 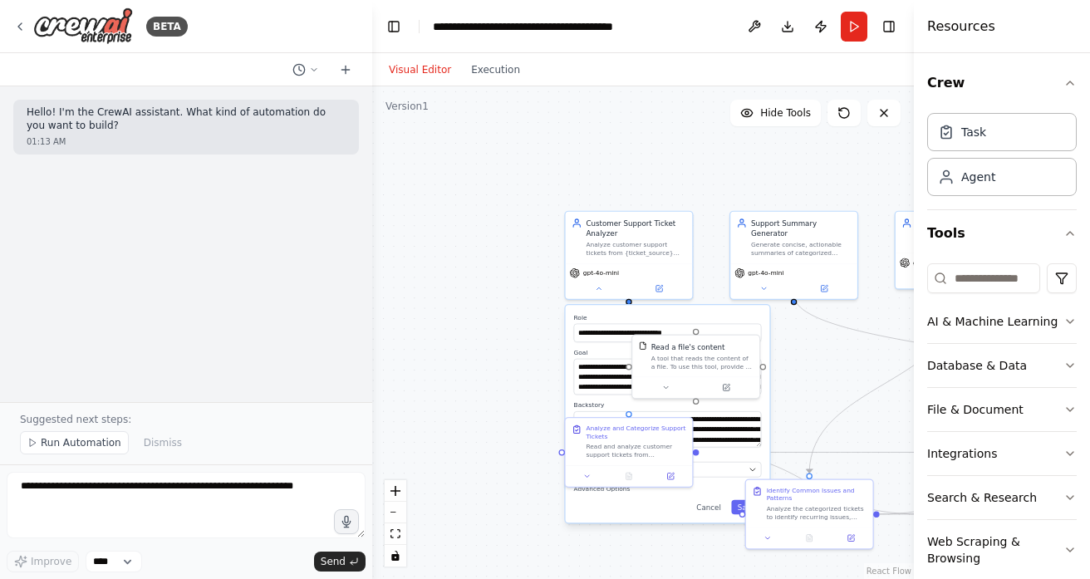 I want to click on div: React Flow controls, so click(x=395, y=523).